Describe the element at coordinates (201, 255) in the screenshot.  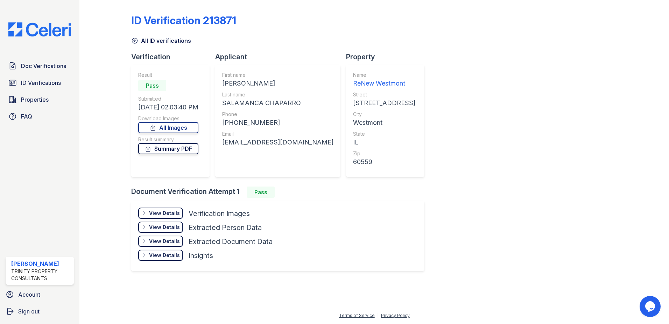
I see `div: Insights` at that location.